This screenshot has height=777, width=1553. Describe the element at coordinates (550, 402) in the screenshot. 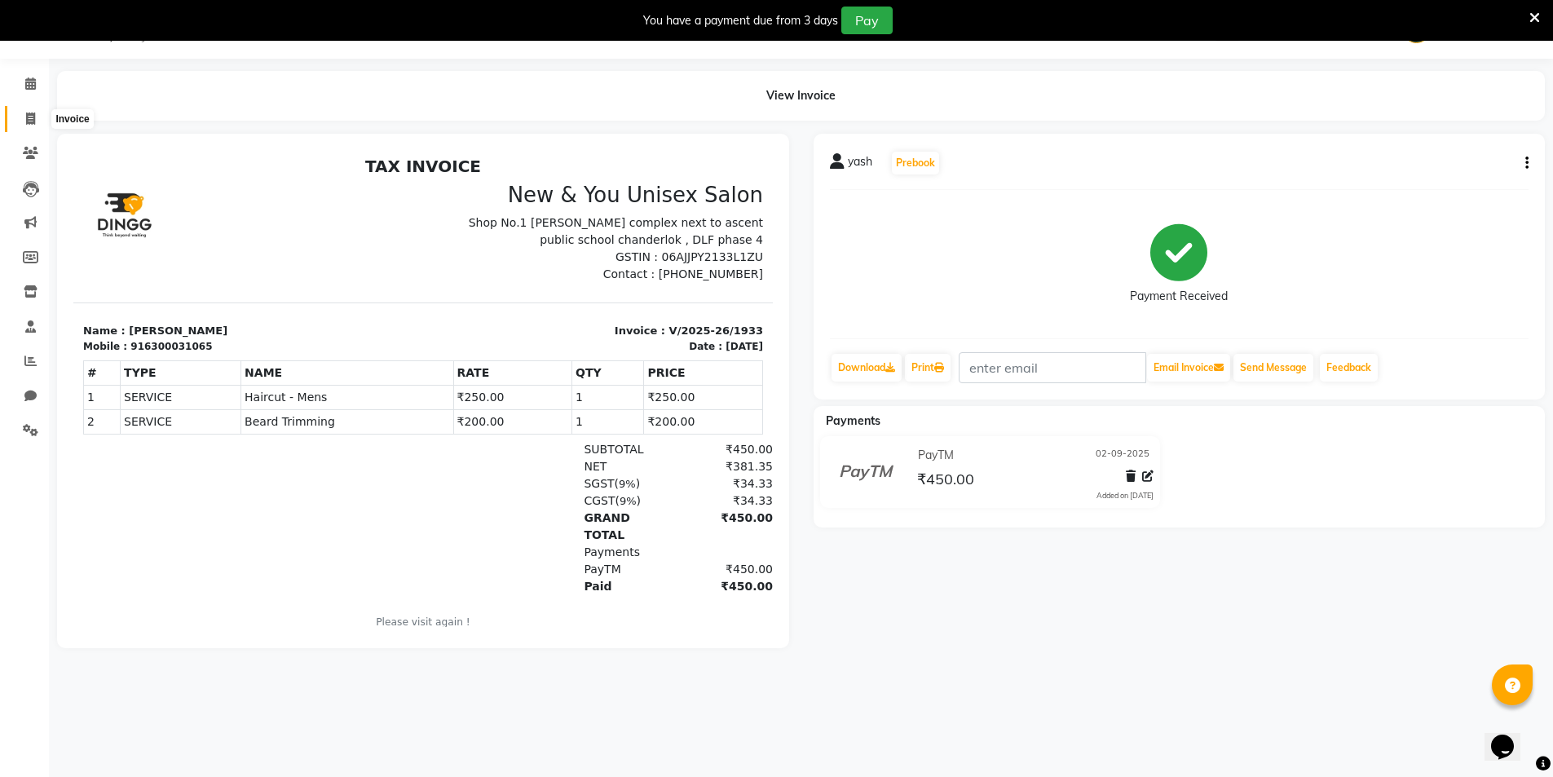

I see `div: Payments` at that location.